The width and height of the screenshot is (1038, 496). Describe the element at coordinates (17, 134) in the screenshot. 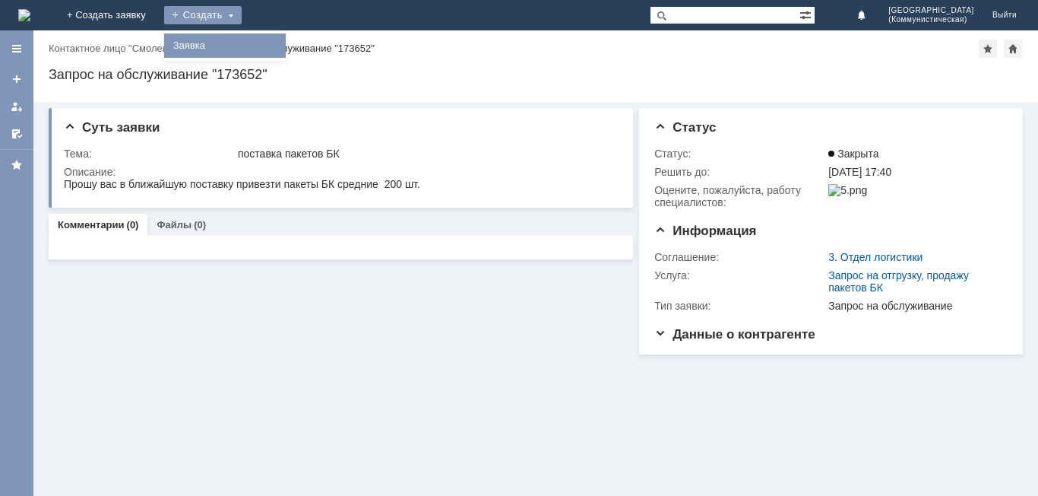

I see `a: Мои согласования` at that location.